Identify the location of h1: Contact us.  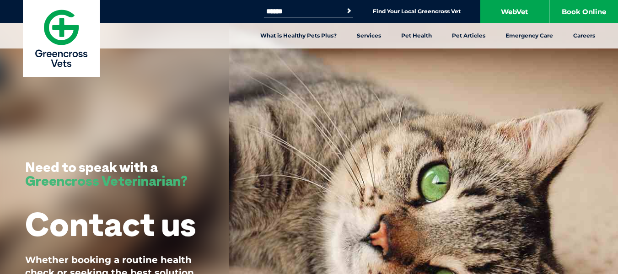
(110, 224).